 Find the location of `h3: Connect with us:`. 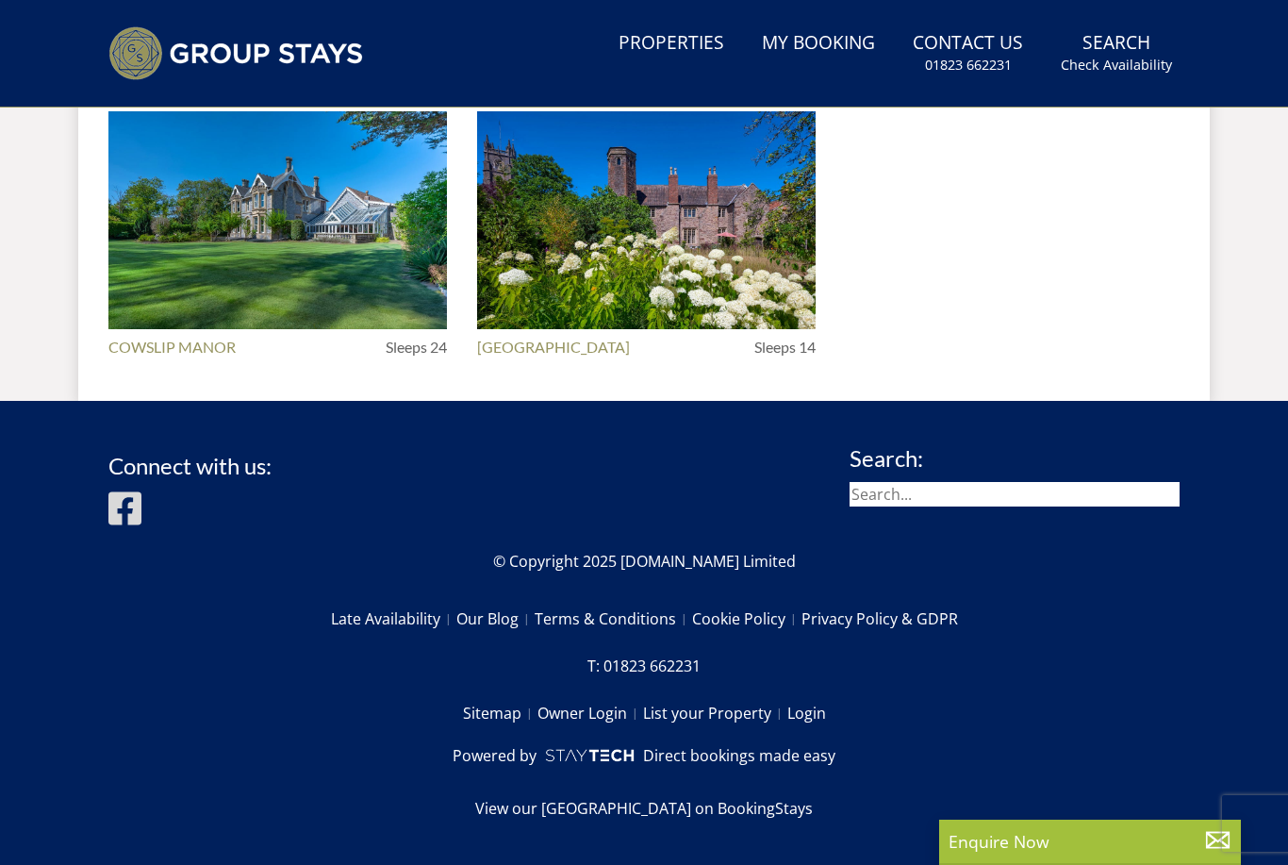

h3: Connect with us: is located at coordinates (190, 466).